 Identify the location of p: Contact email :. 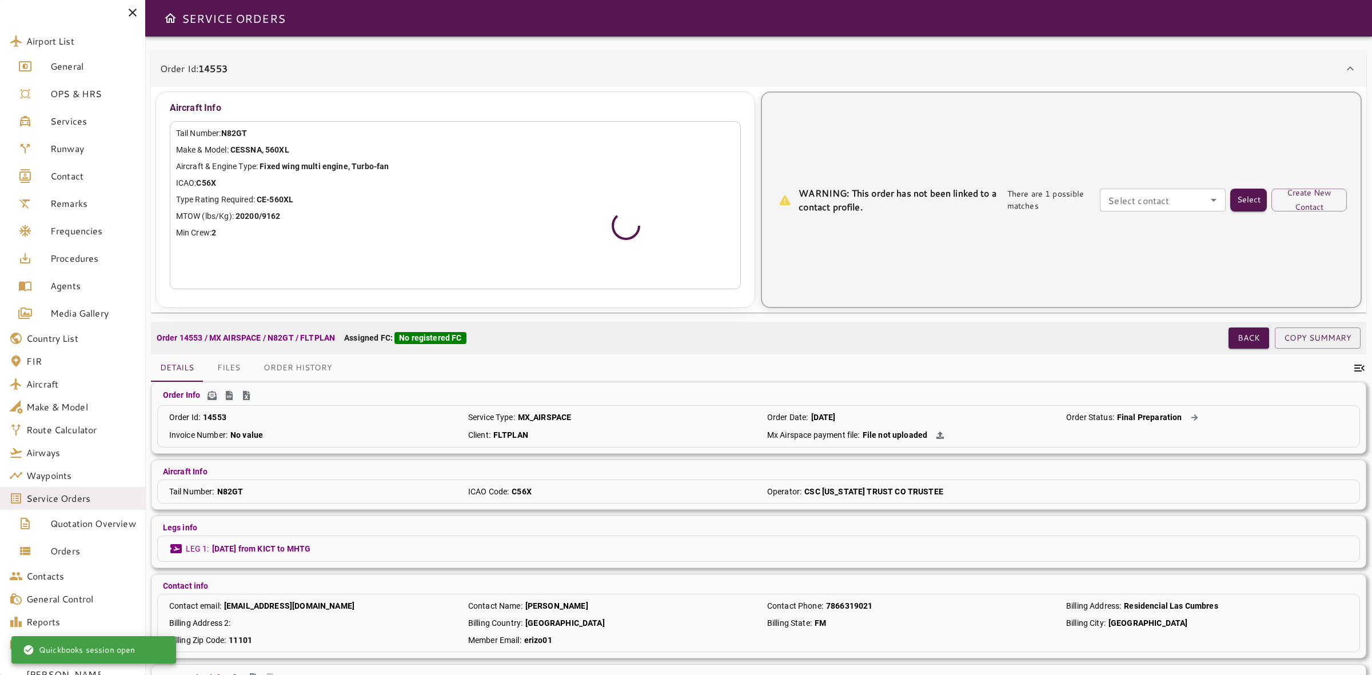
(195, 606).